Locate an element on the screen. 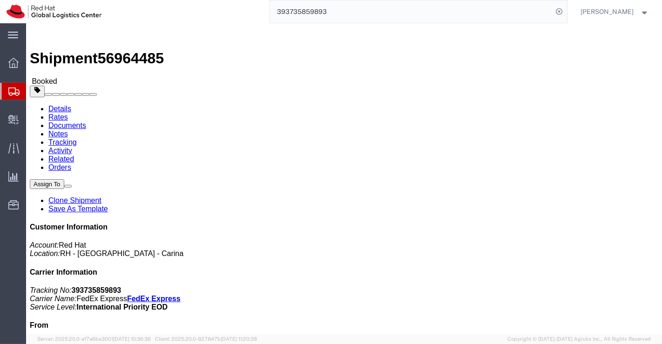  input: Search for shipment number, reference number is located at coordinates (412, 12).